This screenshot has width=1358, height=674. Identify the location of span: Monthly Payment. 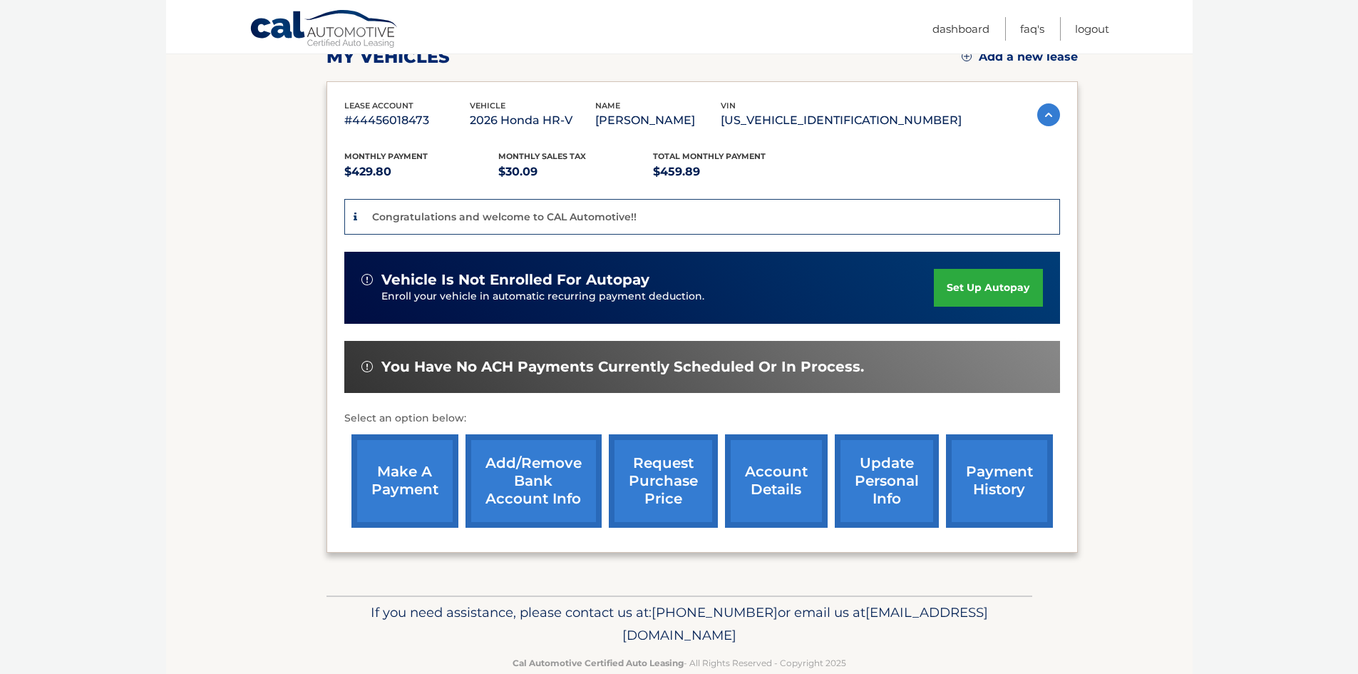
(386, 156).